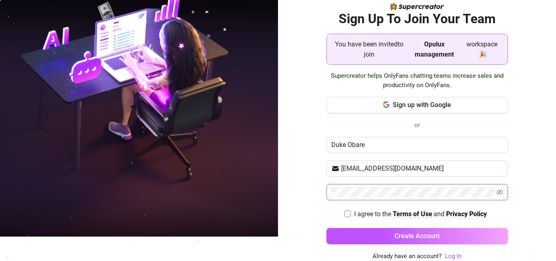 The height and width of the screenshot is (261, 556). What do you see at coordinates (453, 256) in the screenshot?
I see `a: Log In` at bounding box center [453, 256].